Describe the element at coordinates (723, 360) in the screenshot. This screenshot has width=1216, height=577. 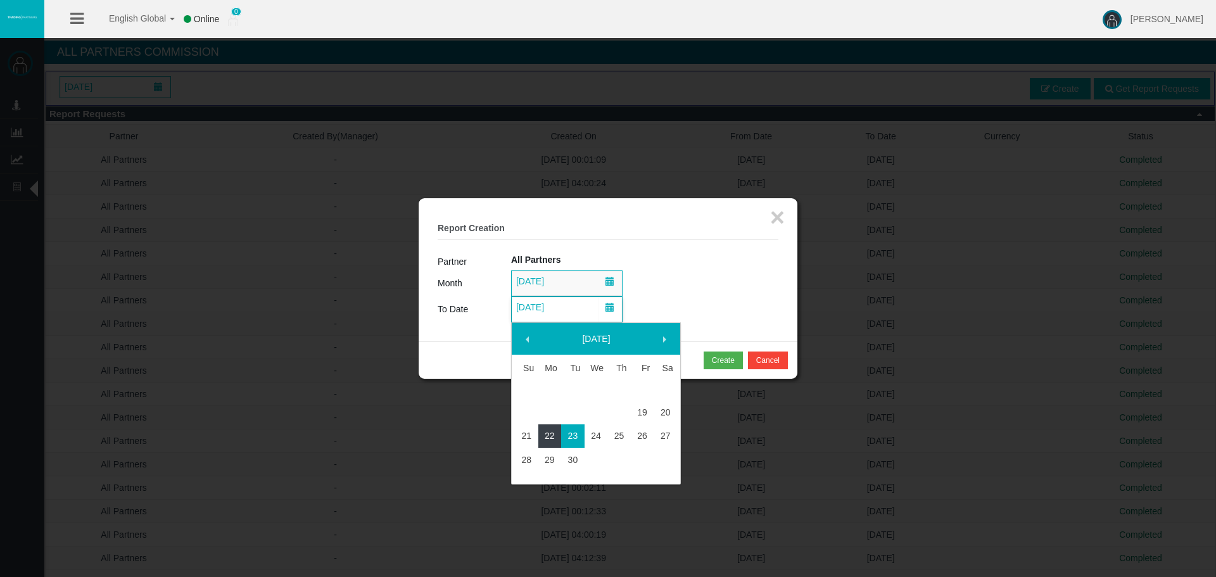
I see `button: Create` at that location.